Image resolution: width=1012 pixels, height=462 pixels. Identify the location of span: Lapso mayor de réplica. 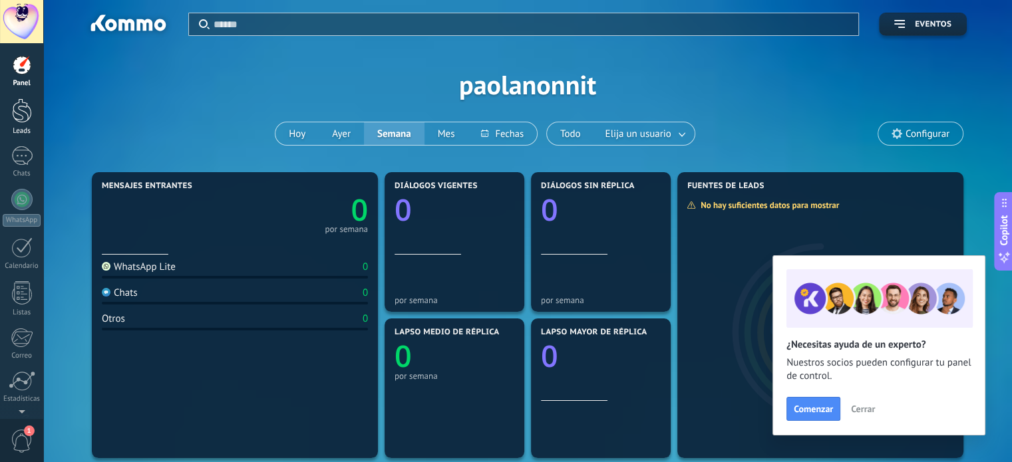
(593, 333).